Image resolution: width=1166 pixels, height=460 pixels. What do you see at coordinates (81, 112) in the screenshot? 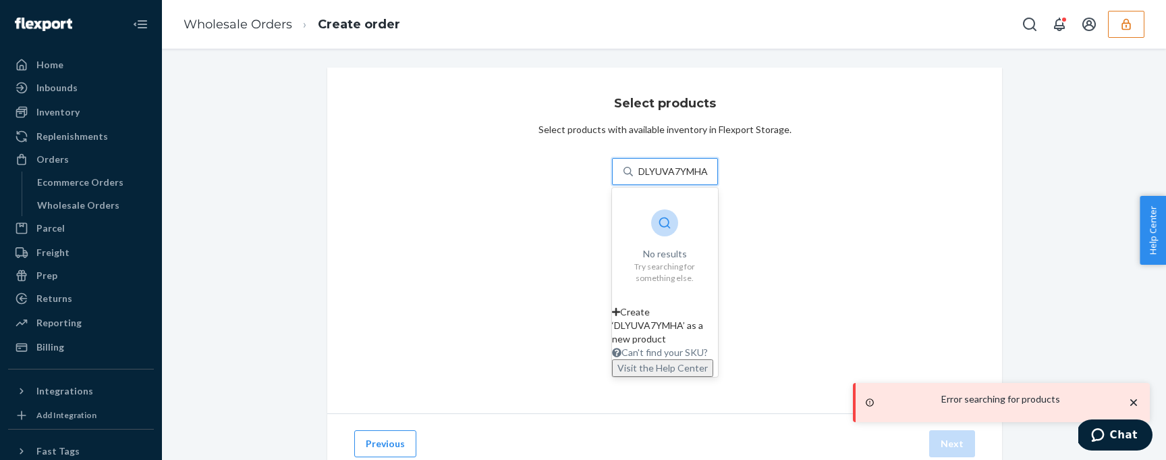
I see `a: Inventory` at bounding box center [81, 112].